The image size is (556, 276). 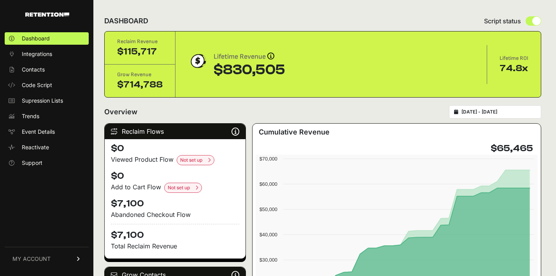 What do you see at coordinates (47, 116) in the screenshot?
I see `a: Trends` at bounding box center [47, 116].